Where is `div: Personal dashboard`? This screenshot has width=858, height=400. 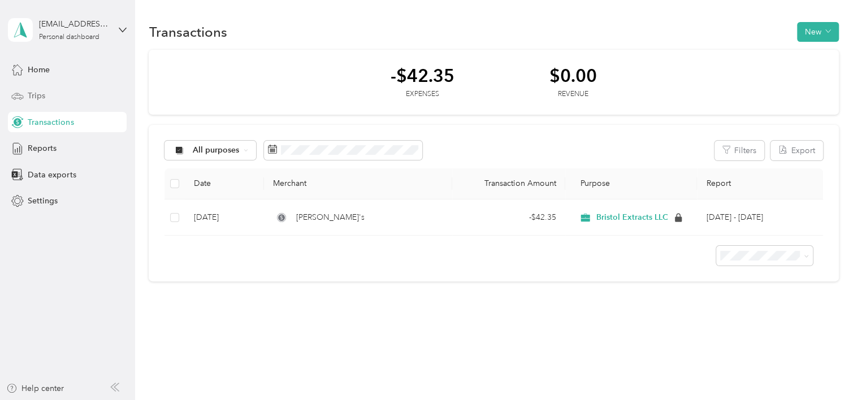
div: Personal dashboard is located at coordinates (69, 37).